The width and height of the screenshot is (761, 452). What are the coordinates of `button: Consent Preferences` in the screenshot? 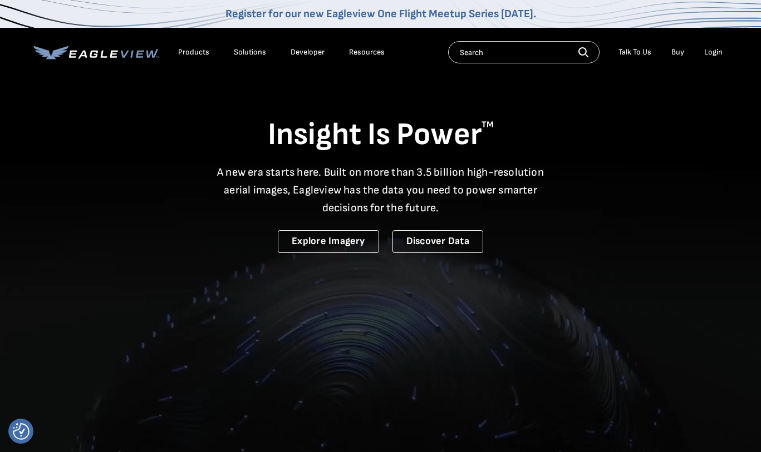 It's located at (21, 432).